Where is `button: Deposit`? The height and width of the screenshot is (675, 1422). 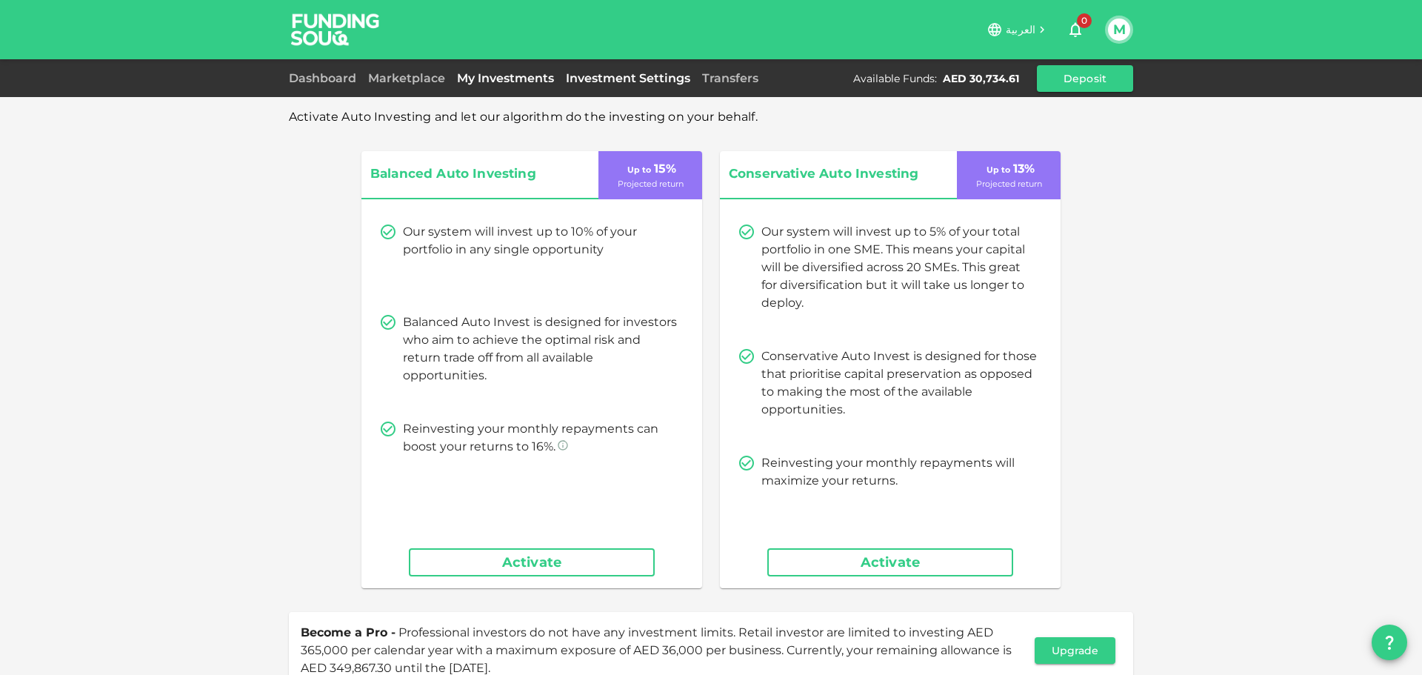 button: Deposit is located at coordinates (1085, 78).